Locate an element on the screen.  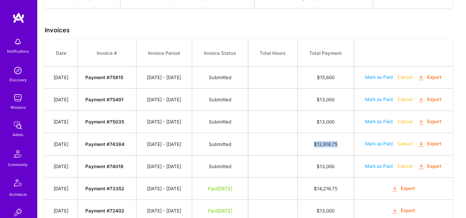
td: $ 14,218.75 is located at coordinates (326, 188).